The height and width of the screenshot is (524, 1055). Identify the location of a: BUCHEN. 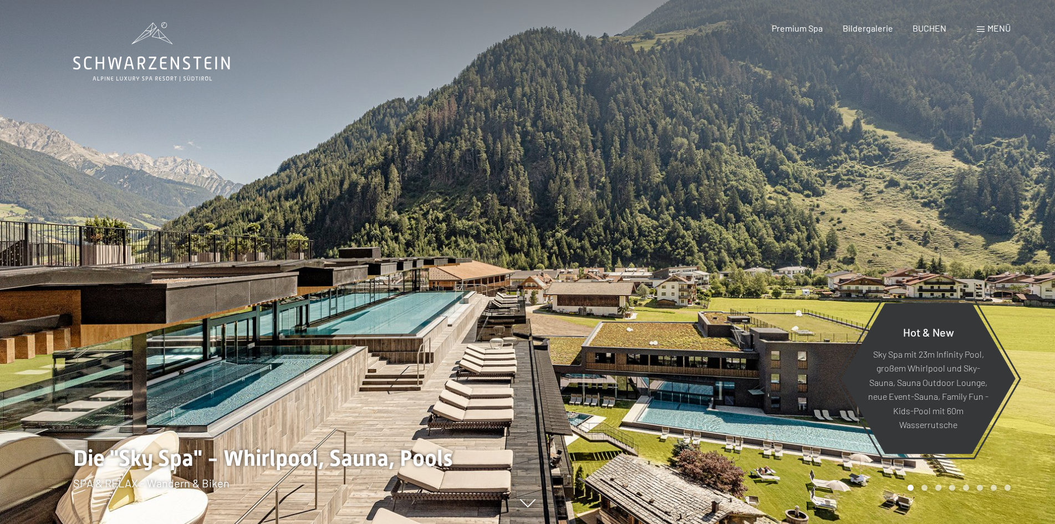
(929, 28).